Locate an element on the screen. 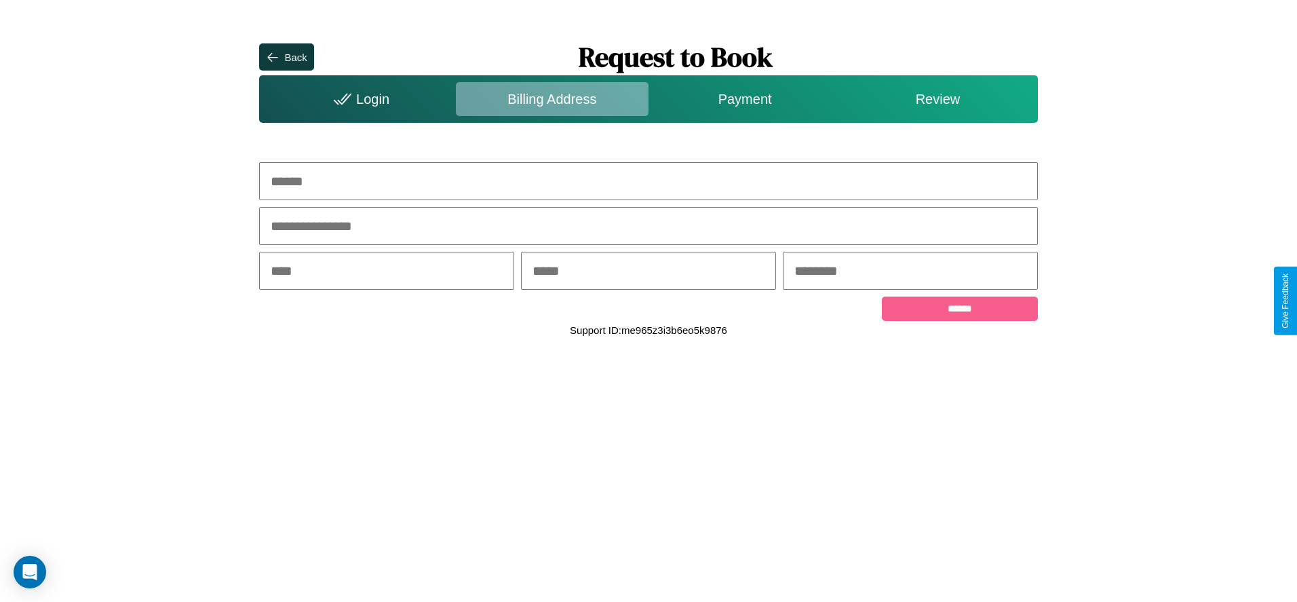 The height and width of the screenshot is (602, 1297). div: Payment is located at coordinates (745, 99).